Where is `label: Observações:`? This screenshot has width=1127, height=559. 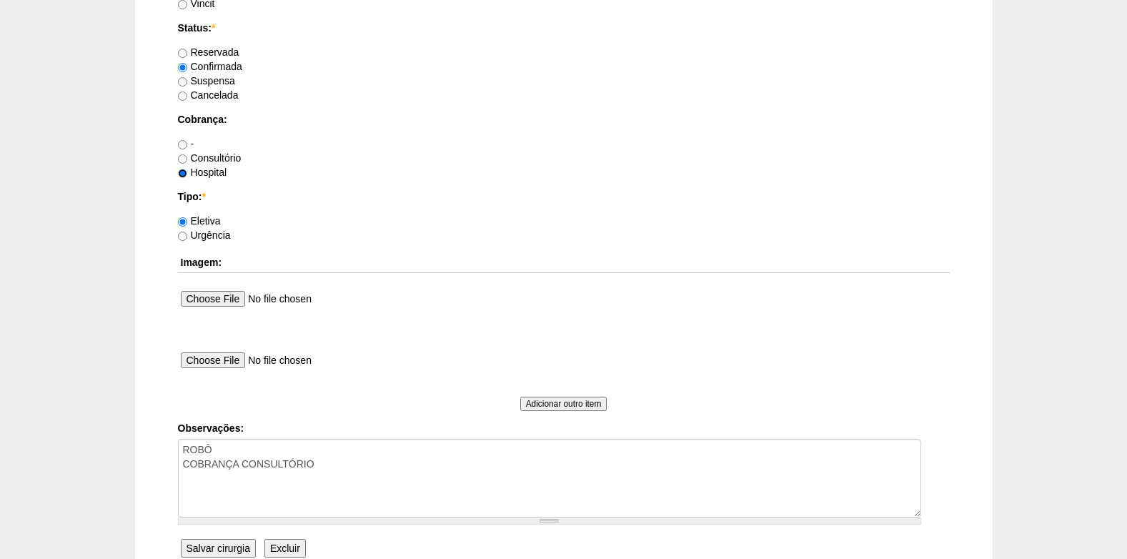
label: Observações: is located at coordinates (564, 428).